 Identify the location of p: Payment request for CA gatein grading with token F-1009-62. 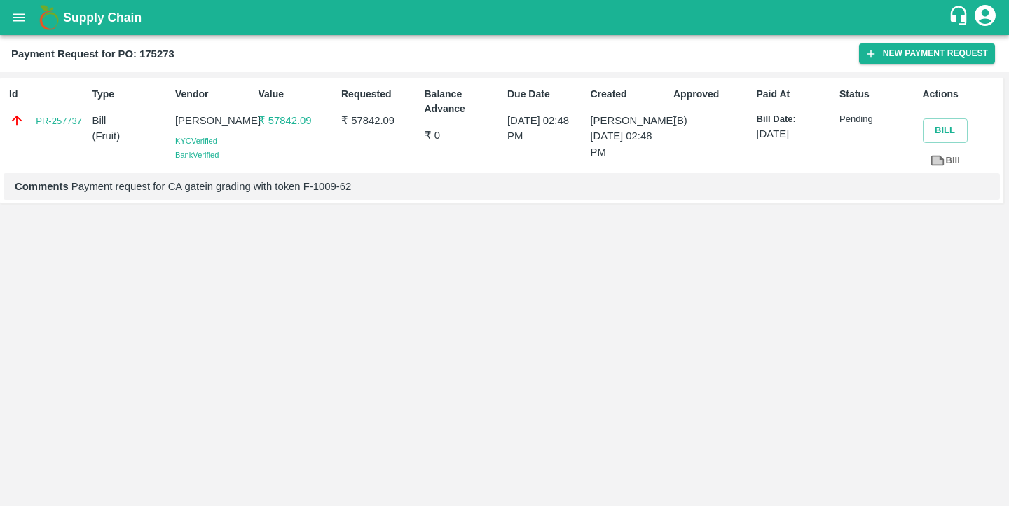
(502, 186).